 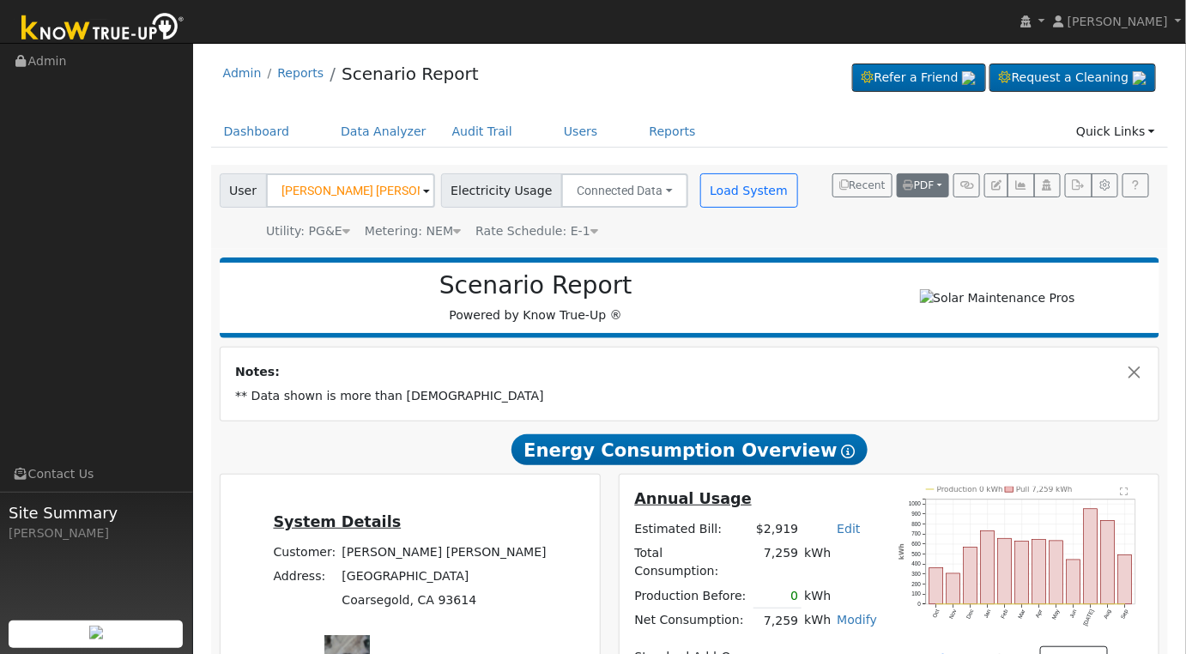 I want to click on text: Apr, so click(x=1040, y=614).